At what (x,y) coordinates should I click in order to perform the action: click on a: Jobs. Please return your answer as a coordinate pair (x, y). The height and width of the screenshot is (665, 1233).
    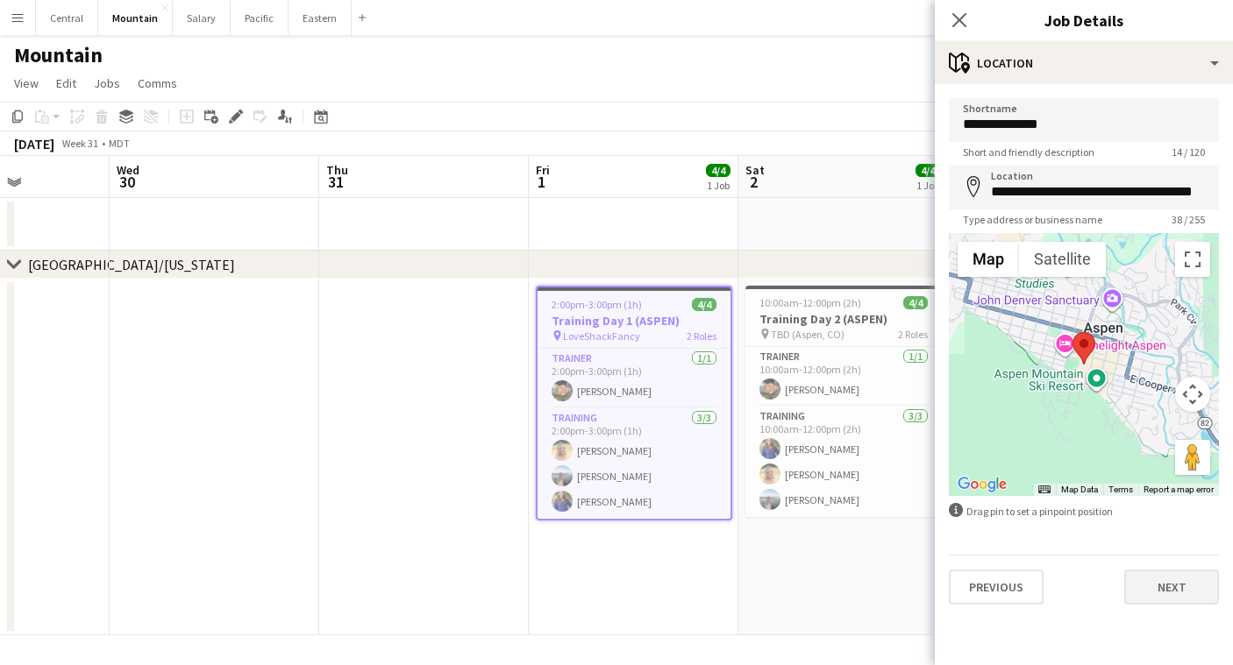
    Looking at the image, I should click on (107, 83).